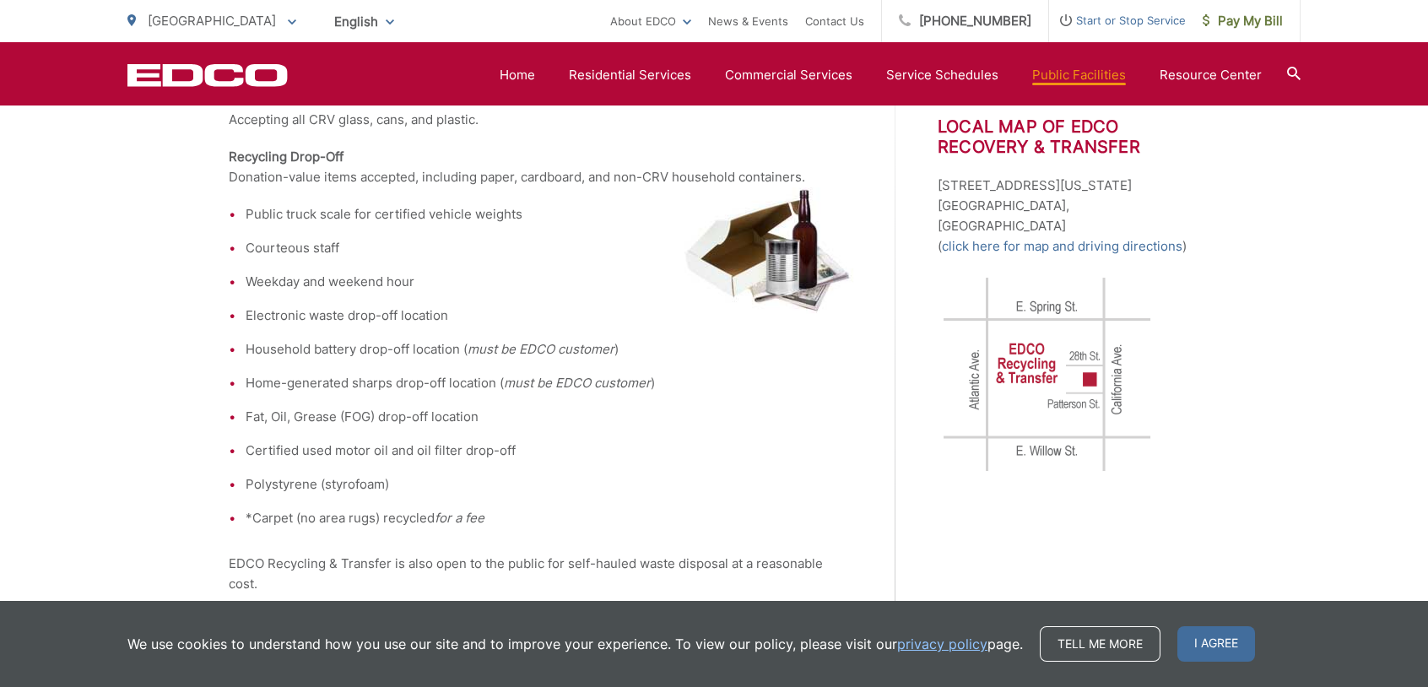 This screenshot has height=687, width=1428. I want to click on strong: Recycling Drop-Off, so click(286, 156).